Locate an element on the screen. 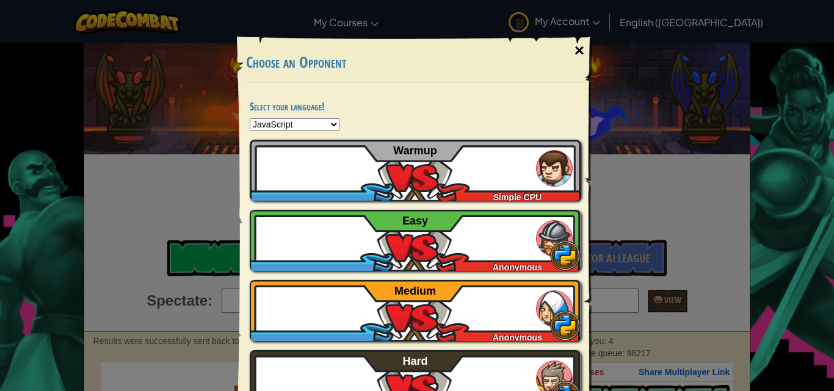 The width and height of the screenshot is (834, 391). img: humans_ladder_medium.png is located at coordinates (554, 309).